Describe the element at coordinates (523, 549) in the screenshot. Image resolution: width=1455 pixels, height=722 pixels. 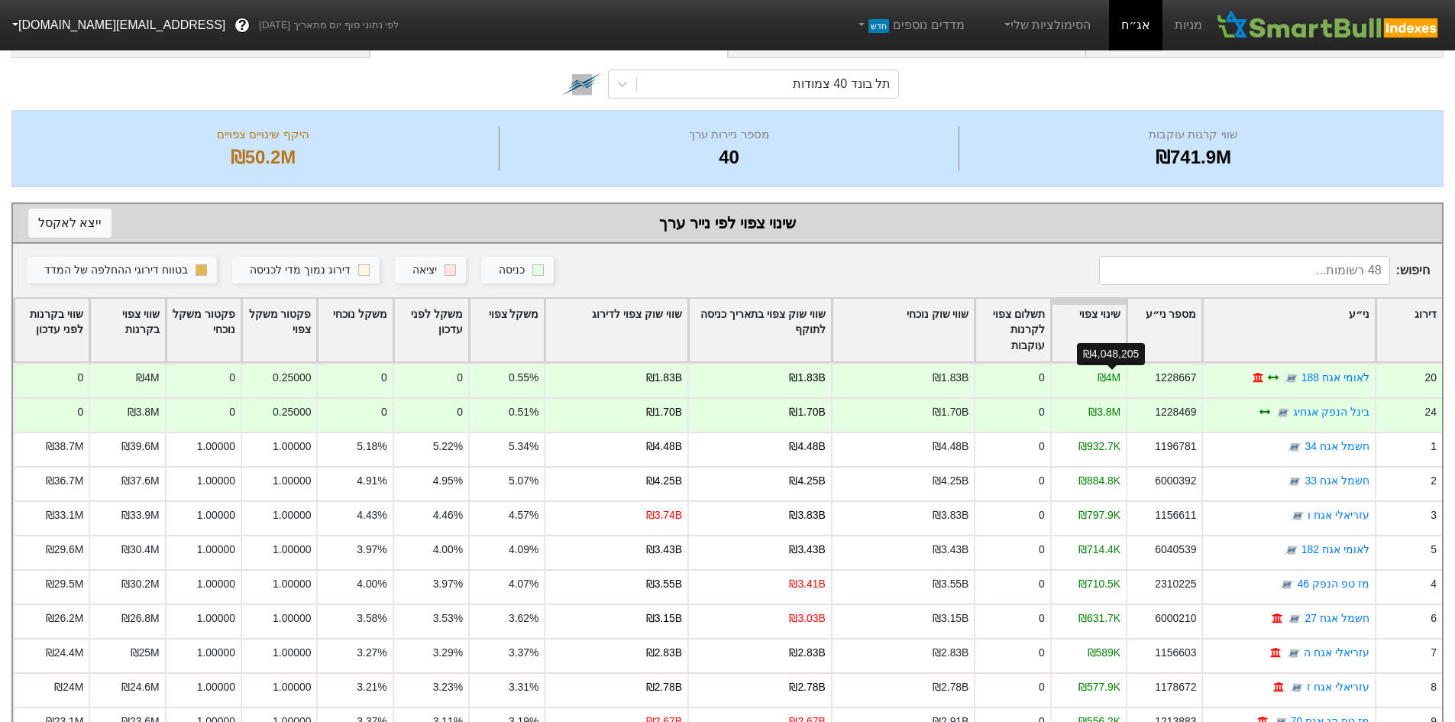
I see `div: 4.09%` at that location.